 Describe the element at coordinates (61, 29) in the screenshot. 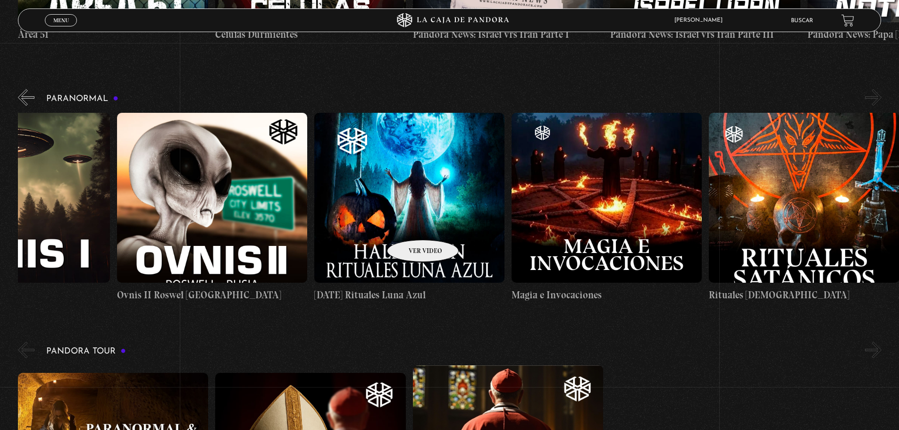

I see `span: Cerrar` at that location.